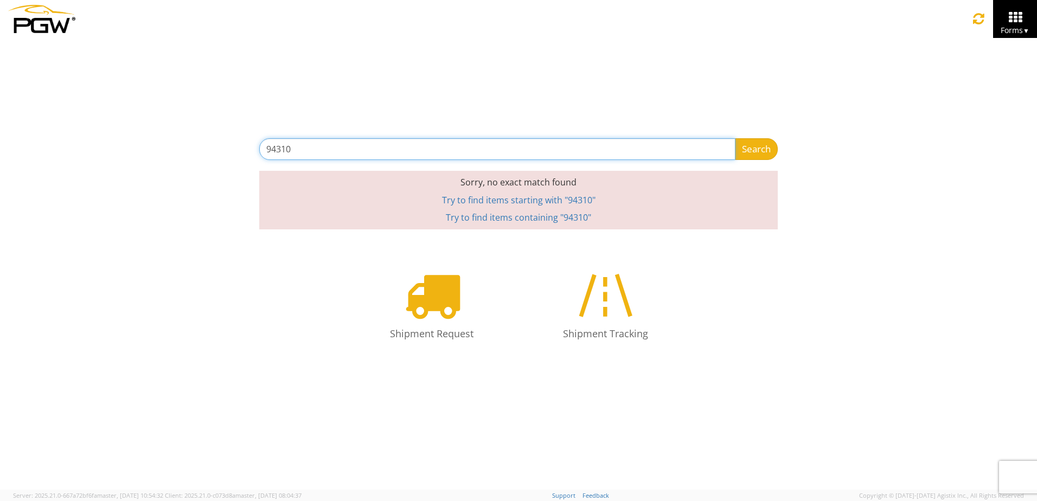 The height and width of the screenshot is (501, 1037). What do you see at coordinates (432, 334) in the screenshot?
I see `h4: Shipment Request` at bounding box center [432, 334].